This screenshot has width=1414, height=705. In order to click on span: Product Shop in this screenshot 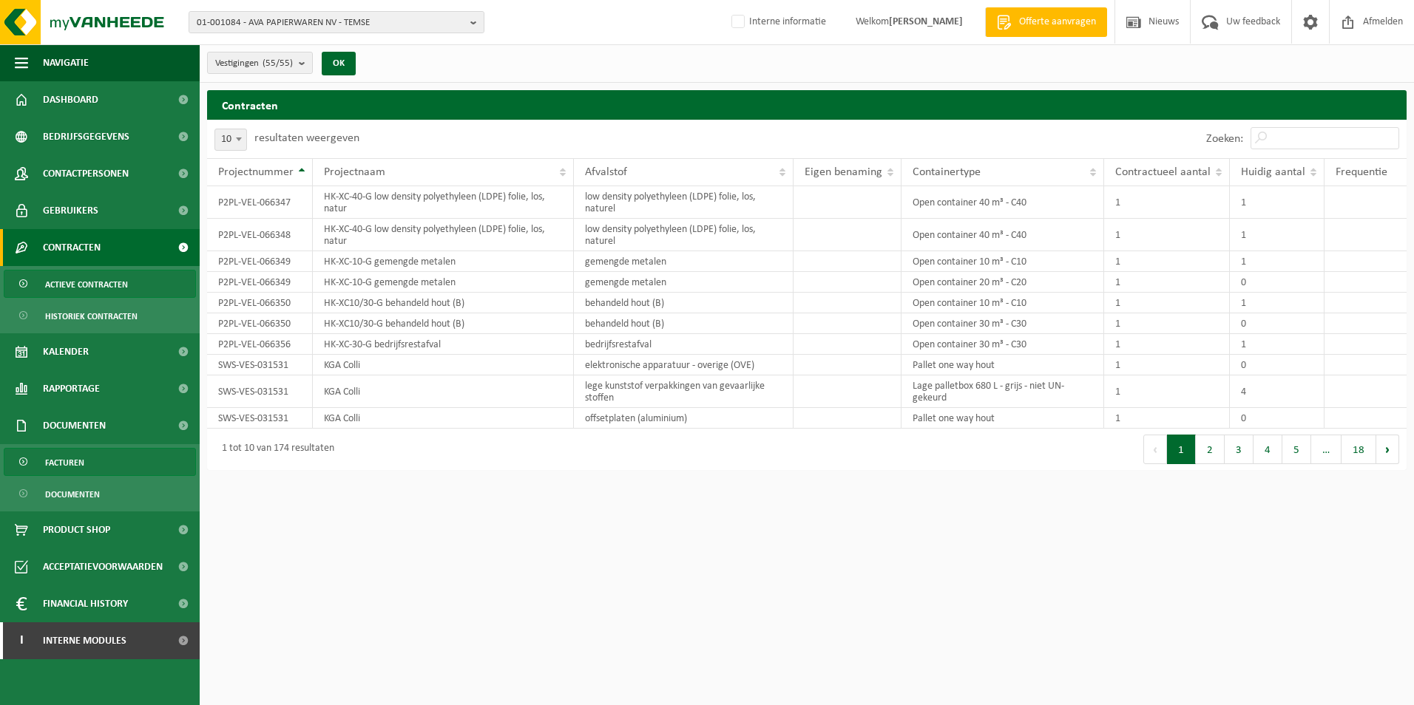, I will do `click(76, 530)`.